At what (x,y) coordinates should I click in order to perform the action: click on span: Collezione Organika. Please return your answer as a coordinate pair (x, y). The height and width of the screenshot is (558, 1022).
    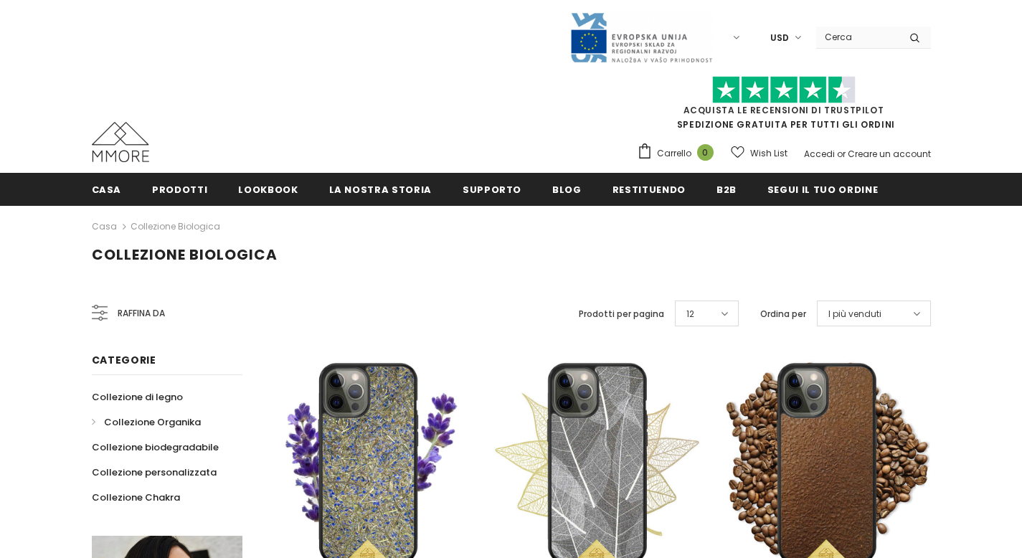
    Looking at the image, I should click on (152, 422).